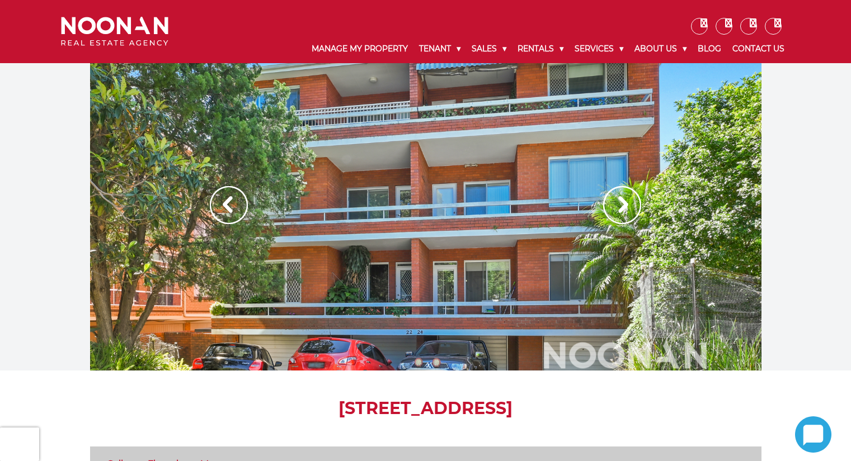 The height and width of the screenshot is (461, 851). Describe the element at coordinates (440, 49) in the screenshot. I see `a: Tenant` at that location.